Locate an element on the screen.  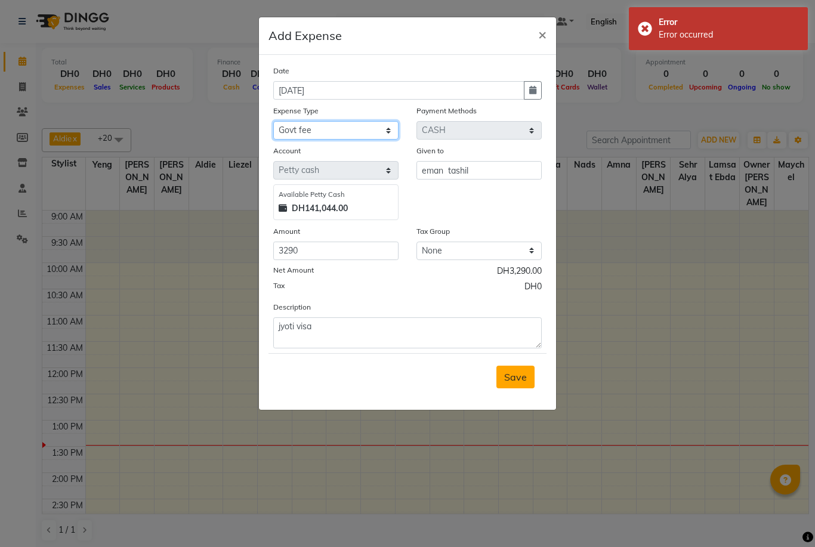
button: Save is located at coordinates (515, 377).